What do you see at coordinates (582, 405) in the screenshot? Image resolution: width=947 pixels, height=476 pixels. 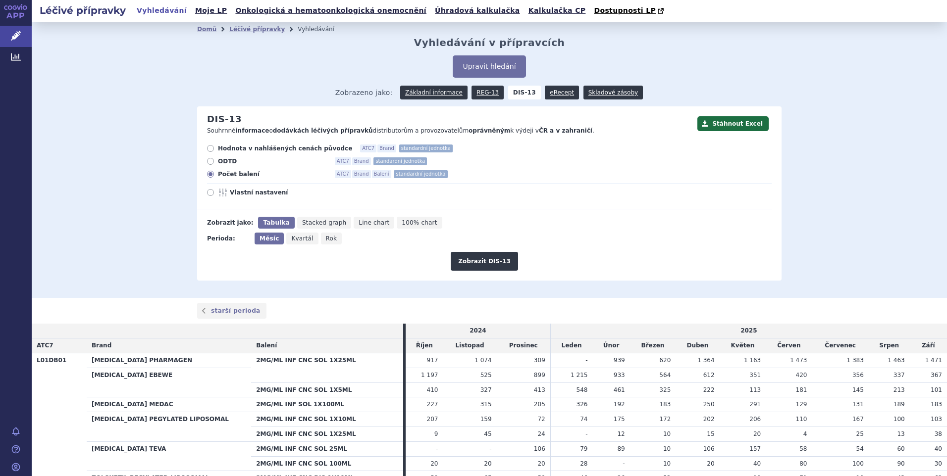 I see `span: 326` at bounding box center [582, 405].